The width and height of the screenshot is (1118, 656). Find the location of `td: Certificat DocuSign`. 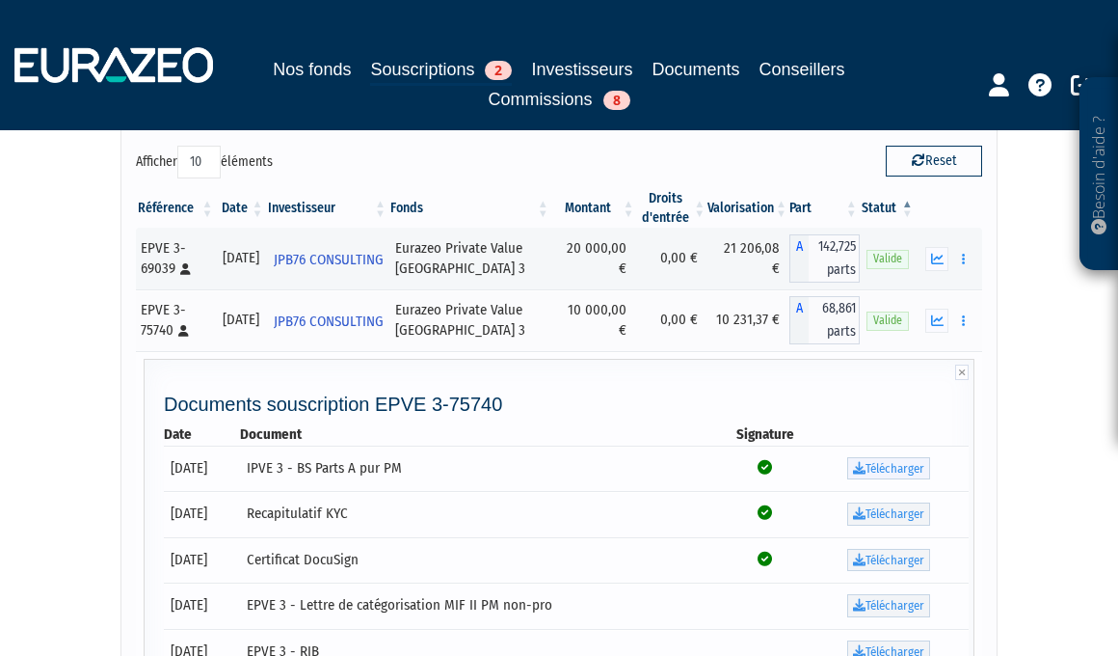

td: Certificat DocuSign is located at coordinates (481, 560).